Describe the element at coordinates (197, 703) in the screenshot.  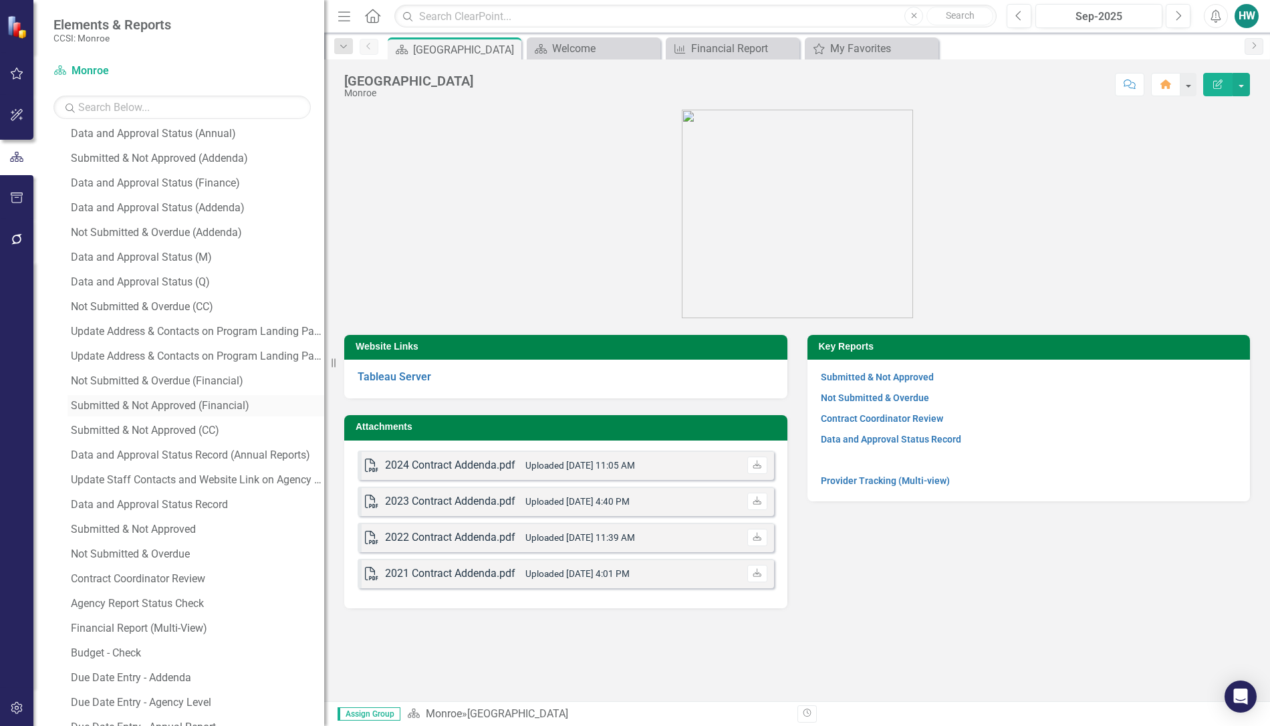
I see `div: Due Date Entry - Agency Level` at that location.